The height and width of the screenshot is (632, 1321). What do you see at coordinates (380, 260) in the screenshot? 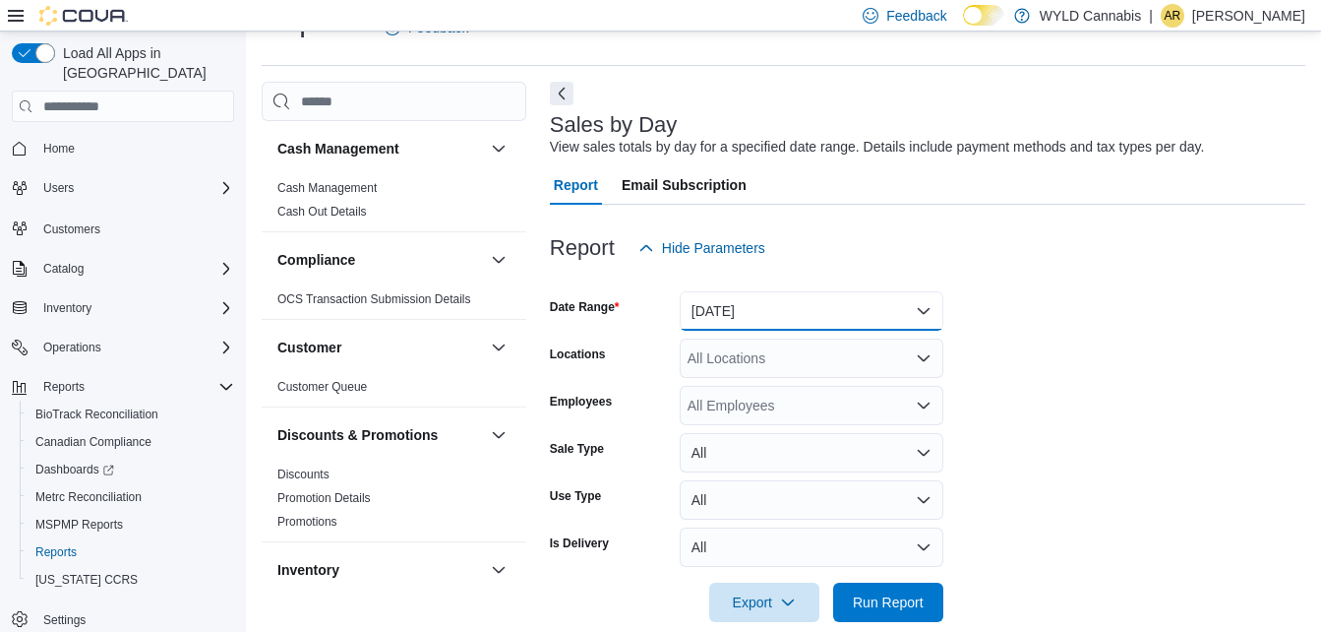
I see `button: Compliance` at bounding box center [380, 260].